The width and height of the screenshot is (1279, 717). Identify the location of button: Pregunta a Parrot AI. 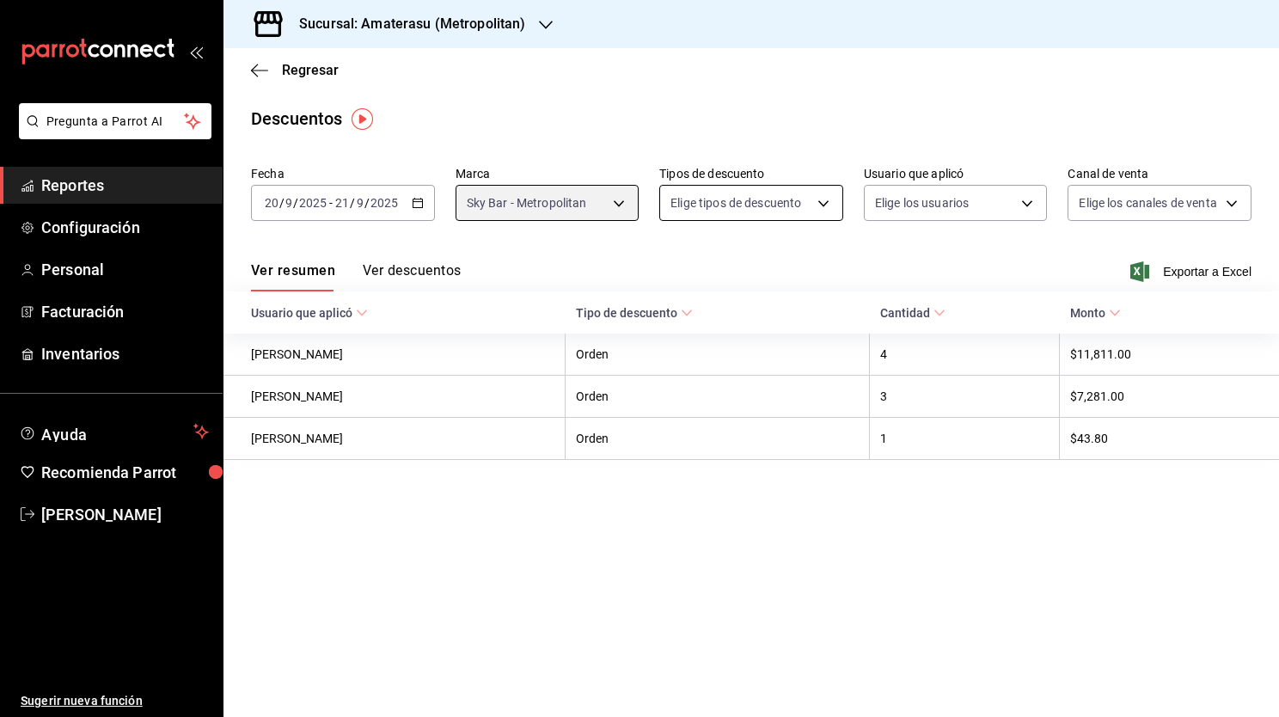
(115, 121).